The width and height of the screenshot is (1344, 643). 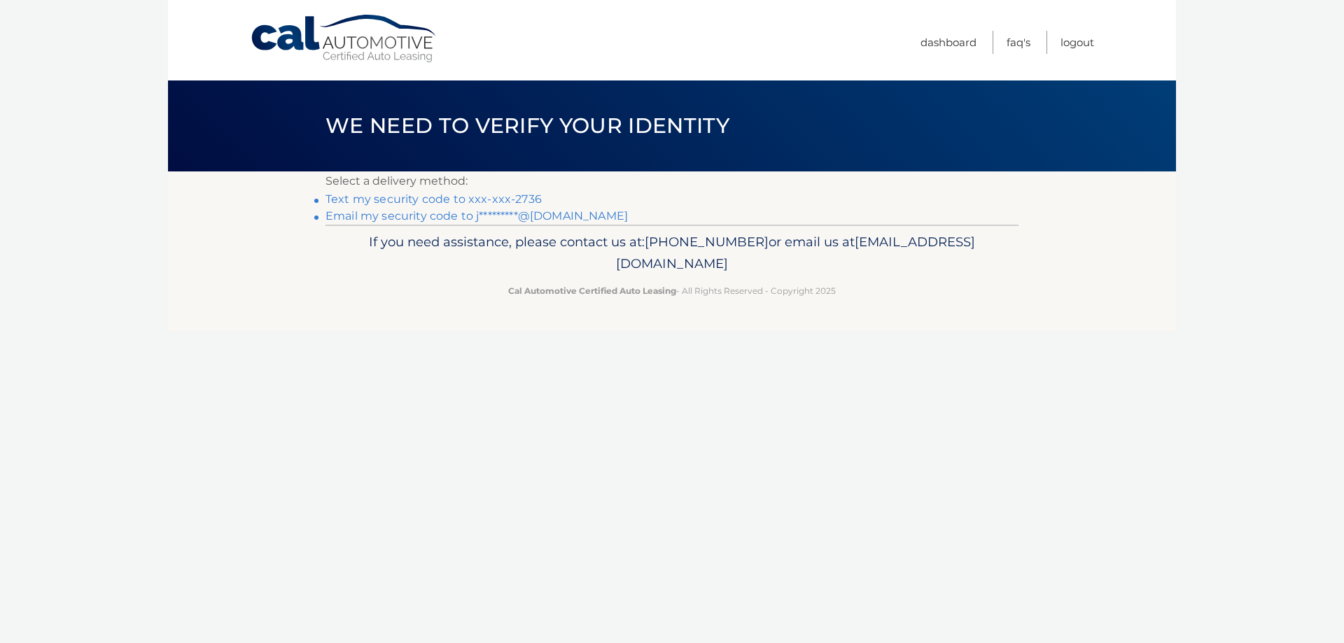 I want to click on a: Logout, so click(x=1078, y=42).